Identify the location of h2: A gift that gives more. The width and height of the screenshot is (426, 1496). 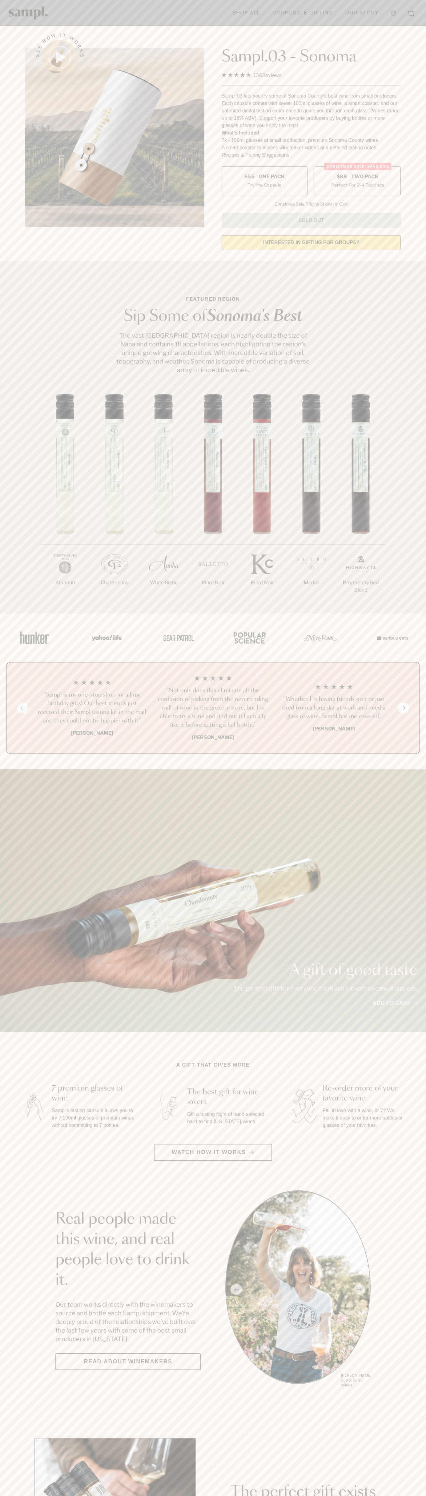
(213, 1065).